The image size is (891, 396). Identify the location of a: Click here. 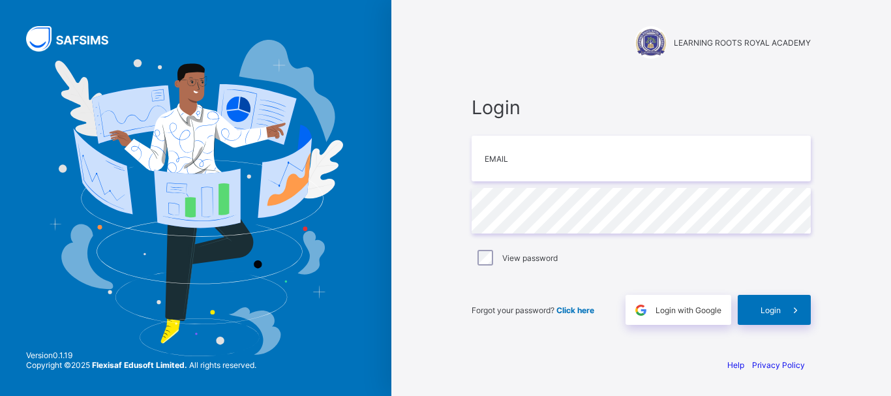
(575, 310).